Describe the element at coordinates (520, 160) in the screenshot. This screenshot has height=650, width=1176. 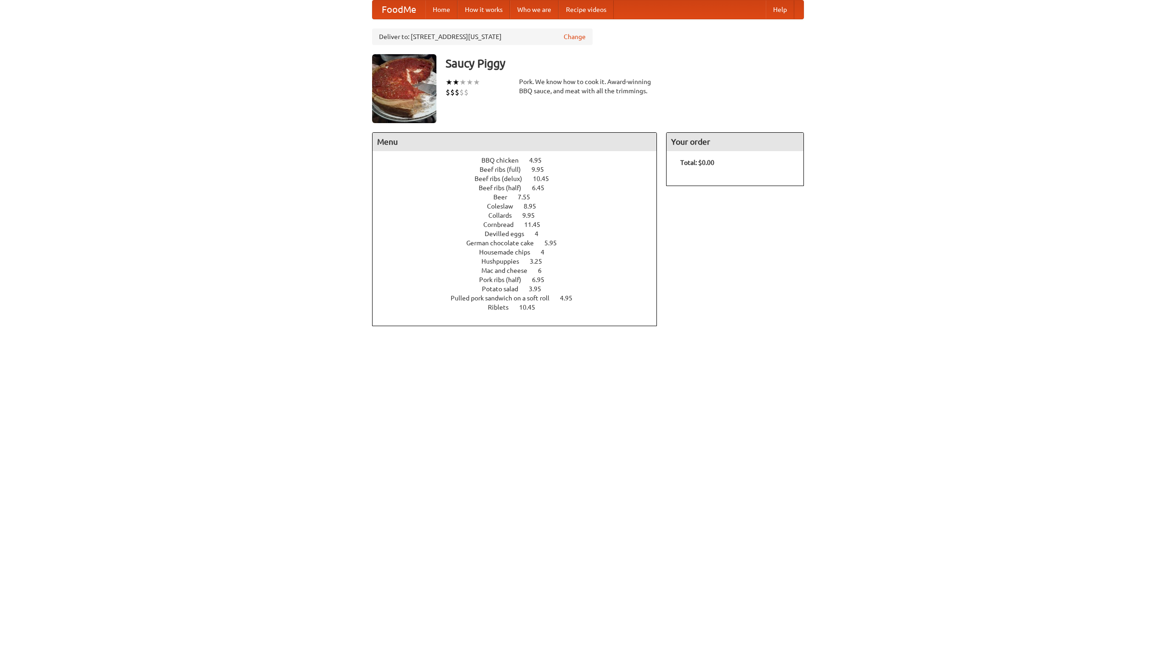
I see `a: BBQ chicken 4.95` at that location.